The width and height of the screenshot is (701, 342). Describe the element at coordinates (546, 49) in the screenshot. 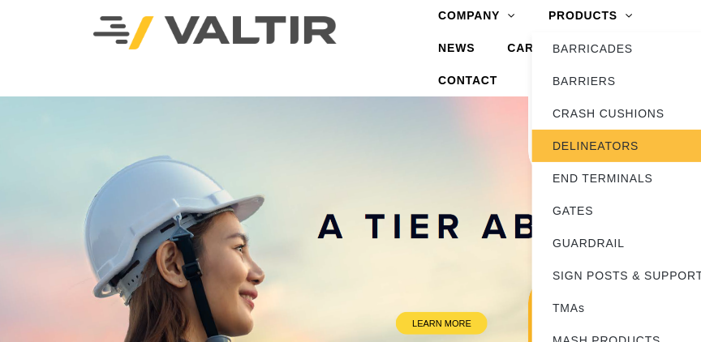

I see `a: CAREERS` at that location.